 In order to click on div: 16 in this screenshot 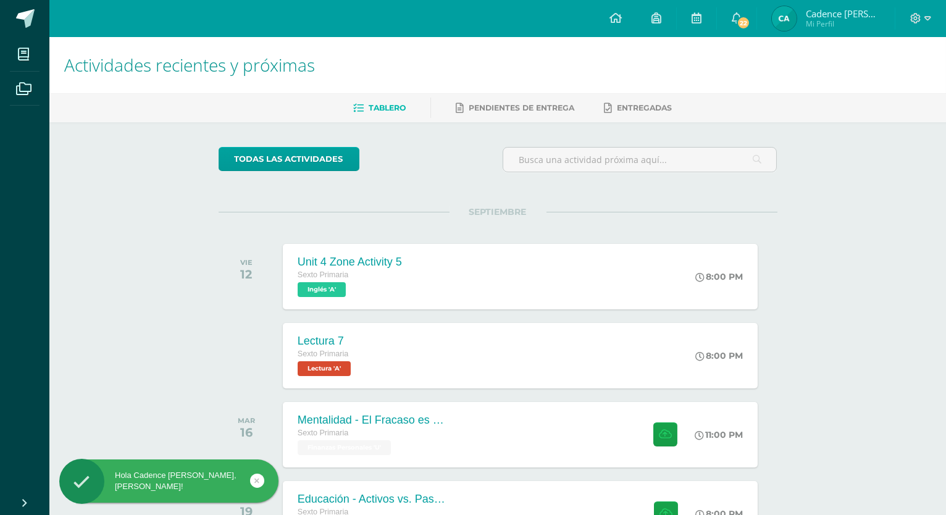, I will do `click(246, 432)`.